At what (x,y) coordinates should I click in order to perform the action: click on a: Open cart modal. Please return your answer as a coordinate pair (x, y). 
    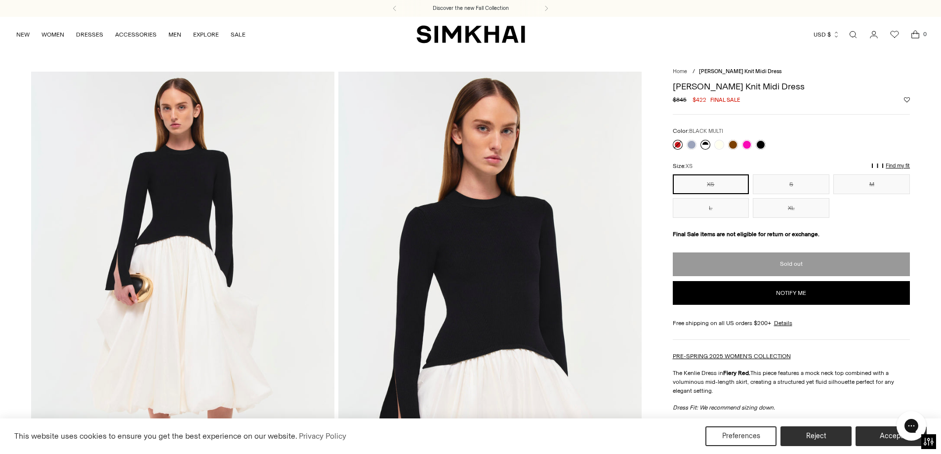
    Looking at the image, I should click on (916, 35).